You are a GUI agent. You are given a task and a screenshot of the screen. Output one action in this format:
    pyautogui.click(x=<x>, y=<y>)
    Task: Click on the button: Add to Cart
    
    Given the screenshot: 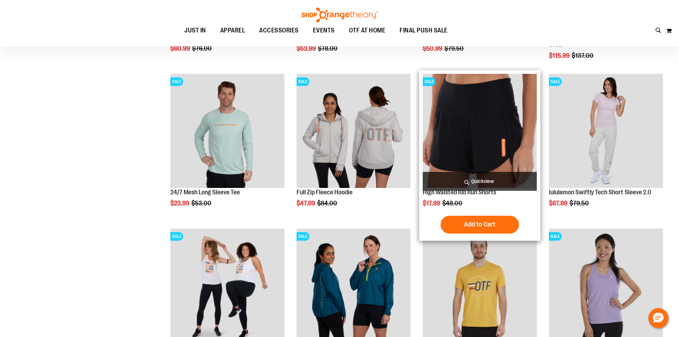 What is the action you would take?
    pyautogui.click(x=480, y=224)
    